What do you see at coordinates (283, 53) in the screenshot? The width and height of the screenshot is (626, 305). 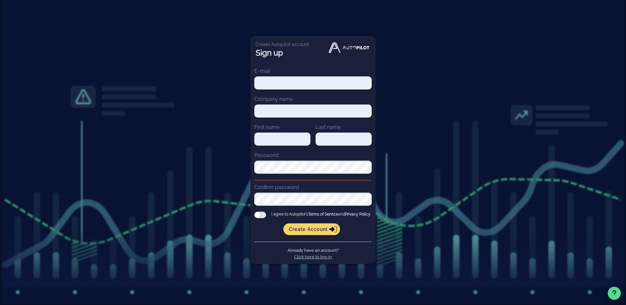 I see `h1: Sign up` at bounding box center [283, 53].